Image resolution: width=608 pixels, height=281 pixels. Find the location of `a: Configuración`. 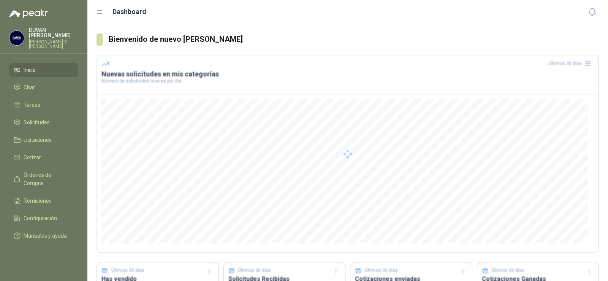

a: Configuración is located at coordinates (44, 218).